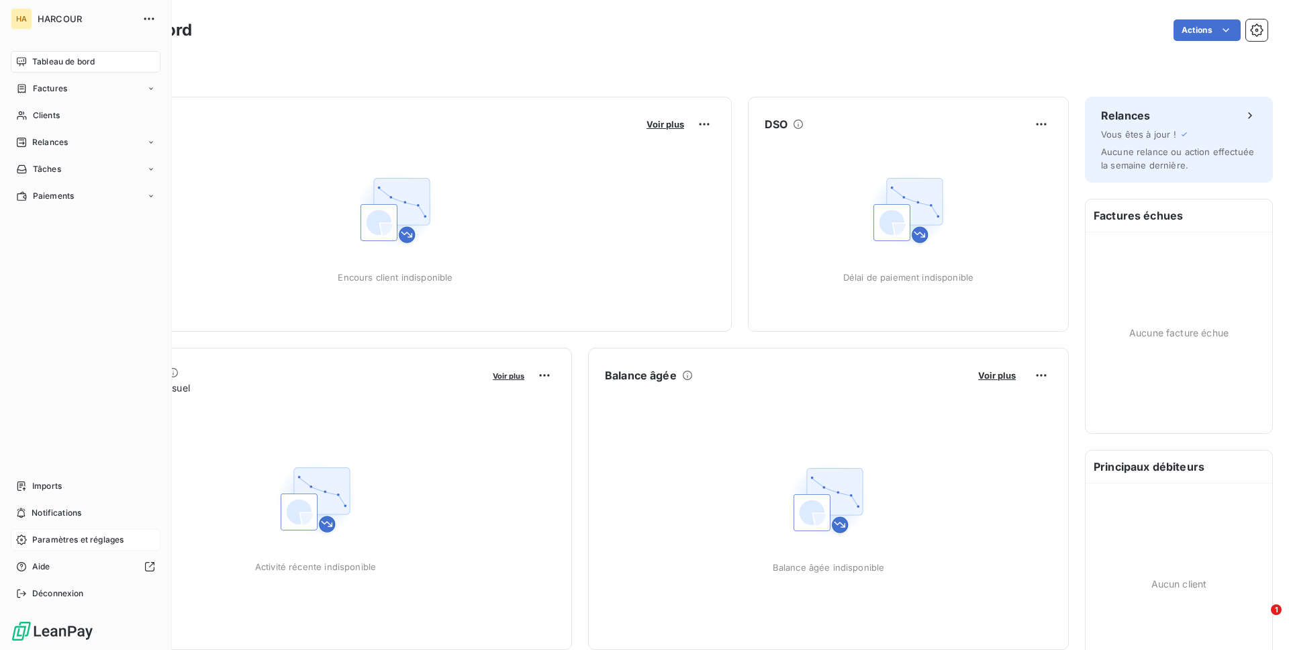 Image resolution: width=1289 pixels, height=650 pixels. I want to click on span: Imports, so click(47, 486).